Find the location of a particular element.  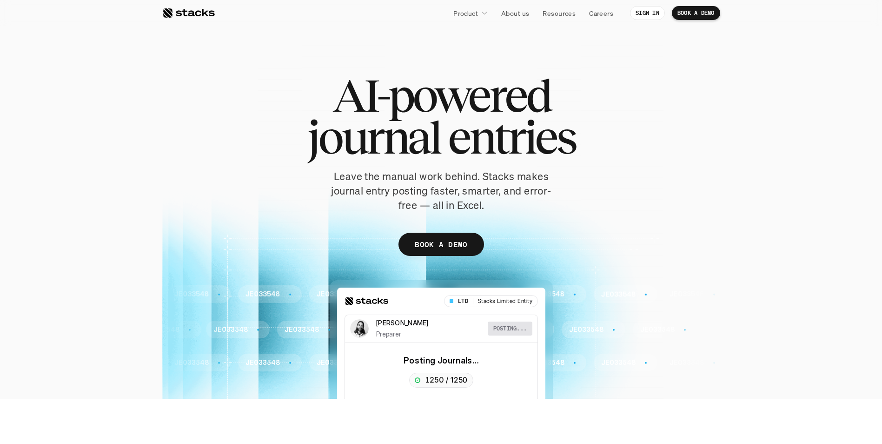

a: Privacy Policy is located at coordinates (130, 180).